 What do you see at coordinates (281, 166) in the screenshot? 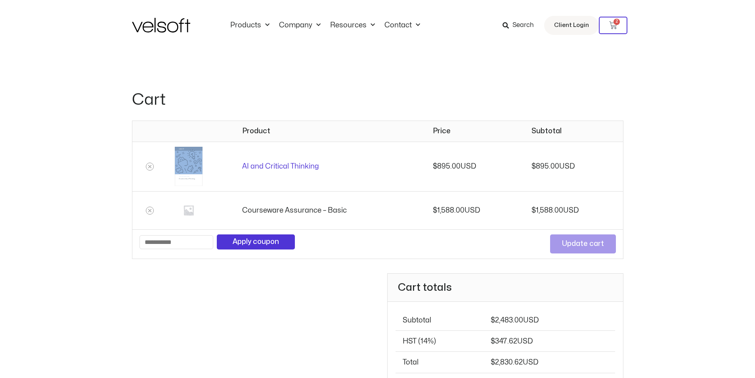
I see `a: AI and Critical Thinking` at bounding box center [281, 166].